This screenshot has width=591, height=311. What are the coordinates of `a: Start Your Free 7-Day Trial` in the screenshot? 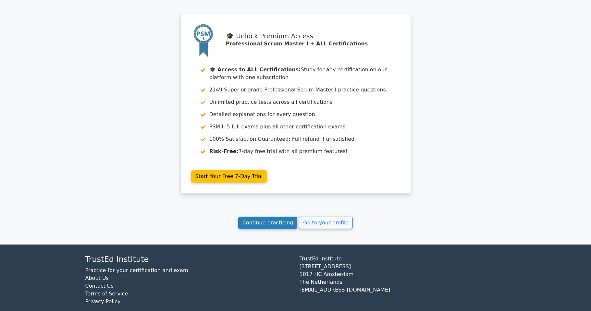 It's located at (229, 177).